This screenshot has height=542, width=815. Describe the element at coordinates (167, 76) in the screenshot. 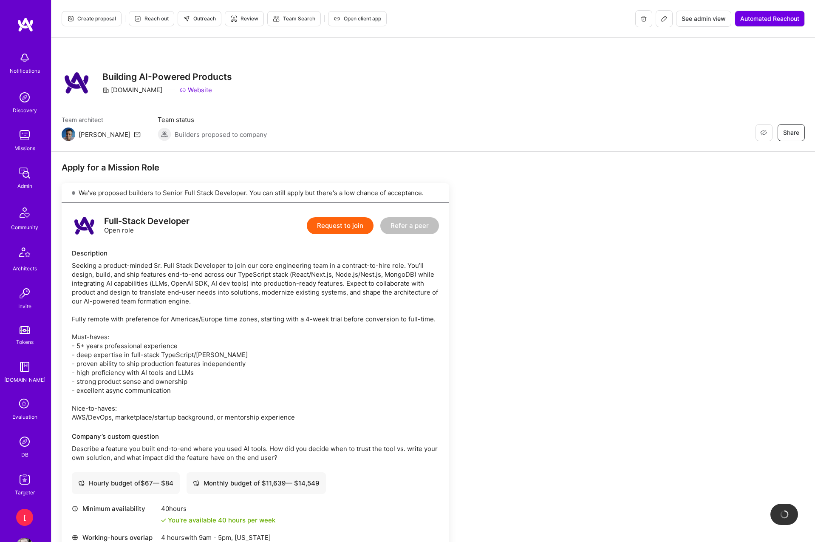

I see `h3: Building AI-Powered Products` at that location.